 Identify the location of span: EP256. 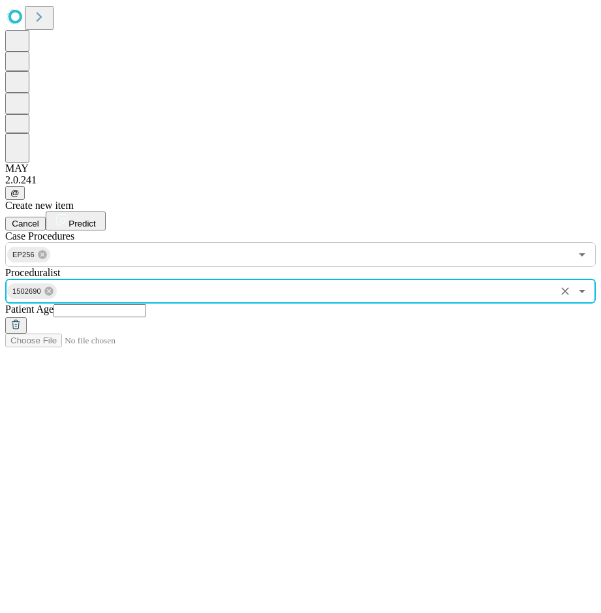
(23, 254).